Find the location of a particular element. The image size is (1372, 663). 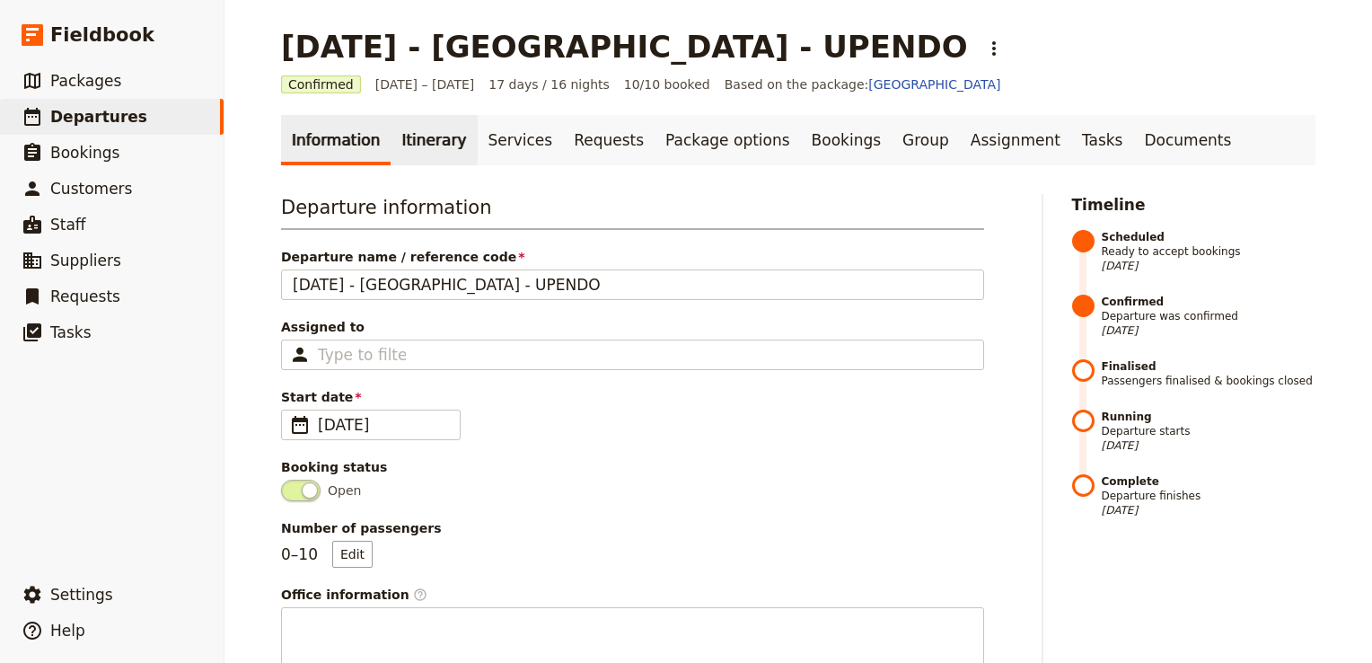

span: Departures is located at coordinates (99, 117).